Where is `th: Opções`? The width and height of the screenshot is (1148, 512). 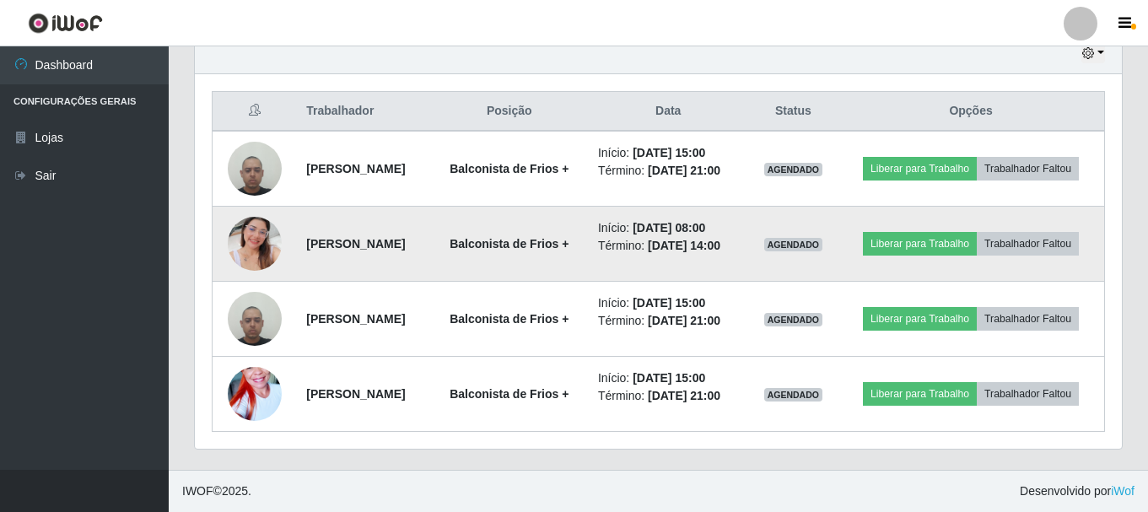
th: Opções is located at coordinates (971, 111).